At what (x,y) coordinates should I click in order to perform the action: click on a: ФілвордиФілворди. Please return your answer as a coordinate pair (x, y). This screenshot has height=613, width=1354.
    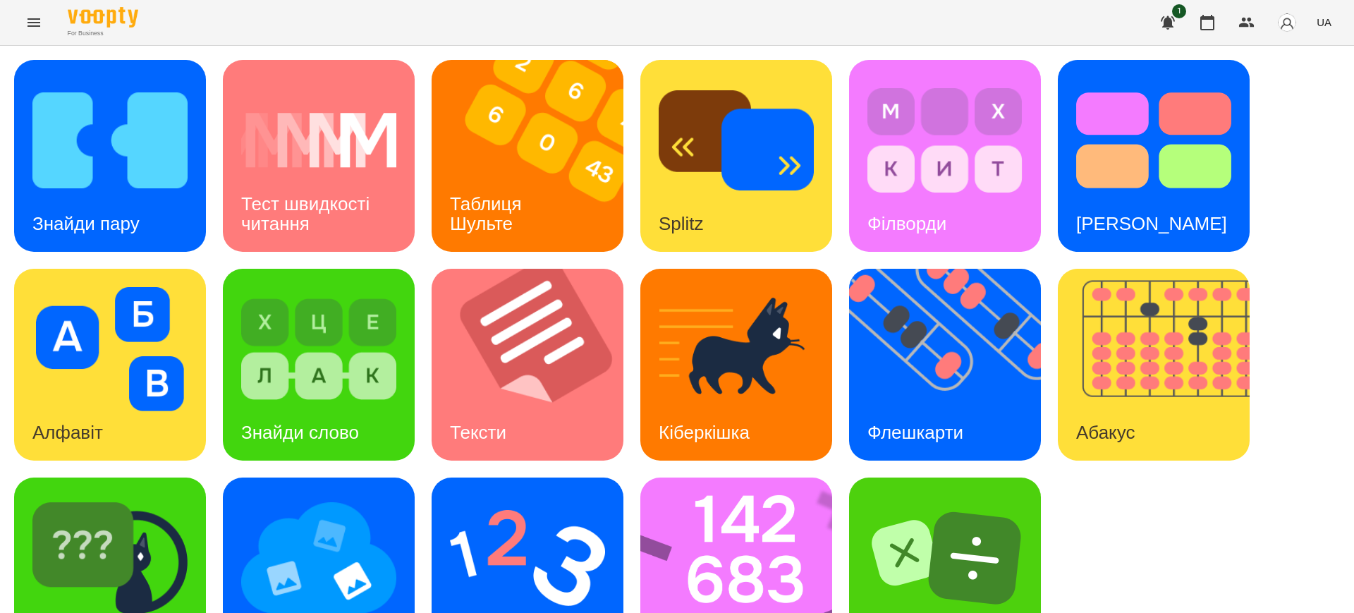
    Looking at the image, I should click on (945, 156).